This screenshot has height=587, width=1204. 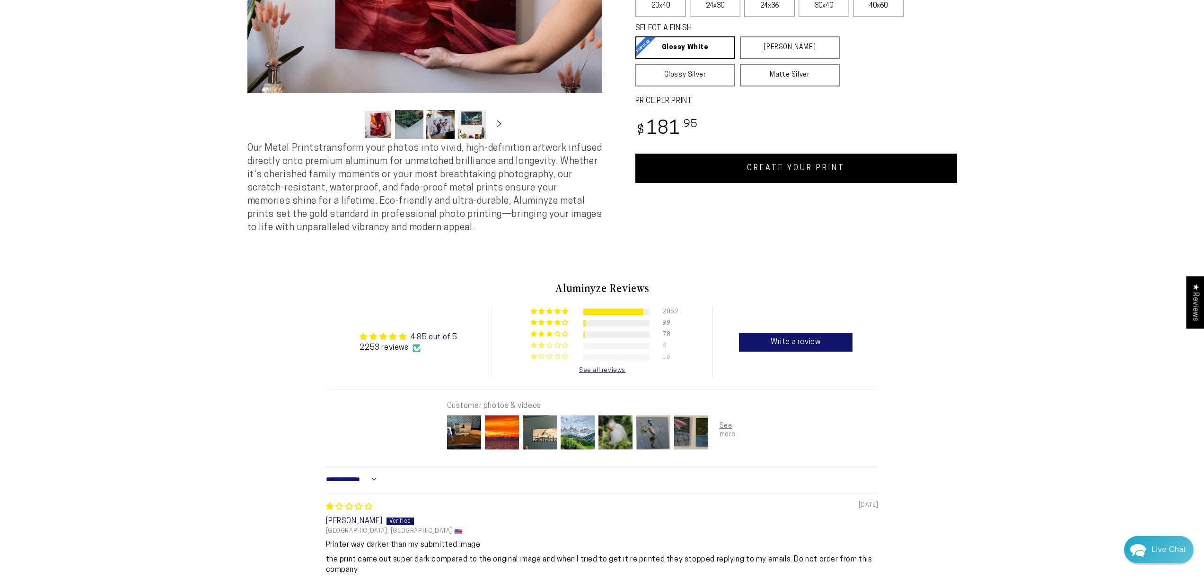 What do you see at coordinates (472, 124) in the screenshot?
I see `button: Load image 4 in gallery view` at bounding box center [472, 124].